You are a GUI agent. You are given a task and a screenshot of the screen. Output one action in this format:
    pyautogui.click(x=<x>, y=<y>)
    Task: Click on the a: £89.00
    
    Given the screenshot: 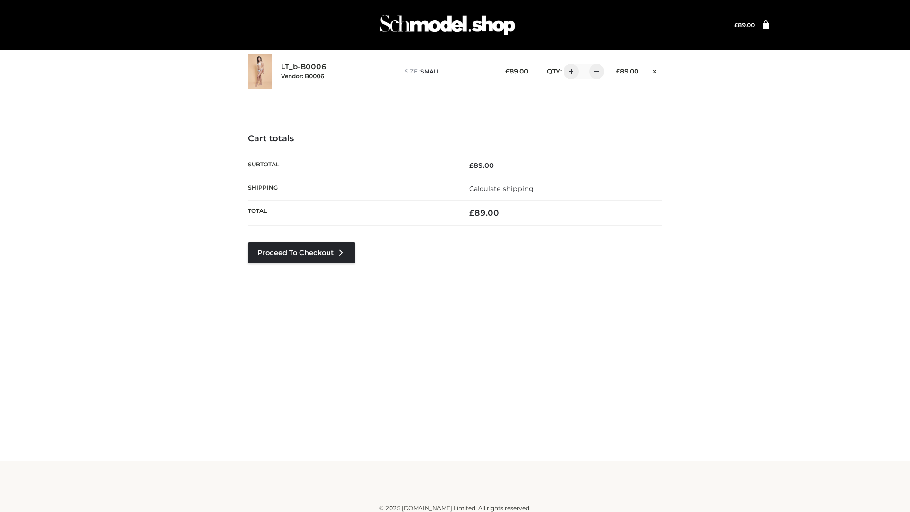 What is the action you would take?
    pyautogui.click(x=744, y=25)
    